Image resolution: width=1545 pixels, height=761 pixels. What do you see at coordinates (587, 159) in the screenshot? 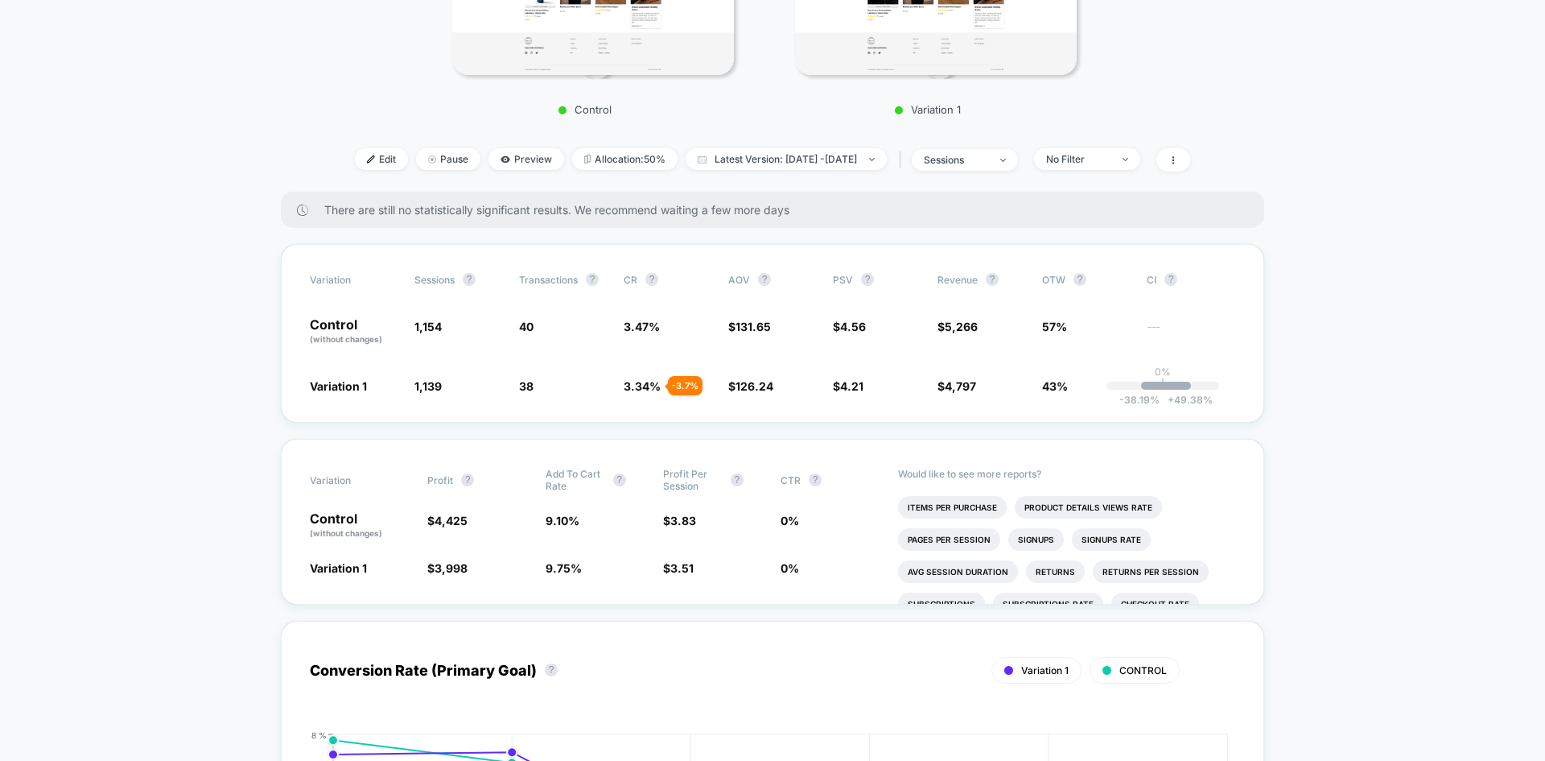
I see `img: rebalance` at bounding box center [587, 159].